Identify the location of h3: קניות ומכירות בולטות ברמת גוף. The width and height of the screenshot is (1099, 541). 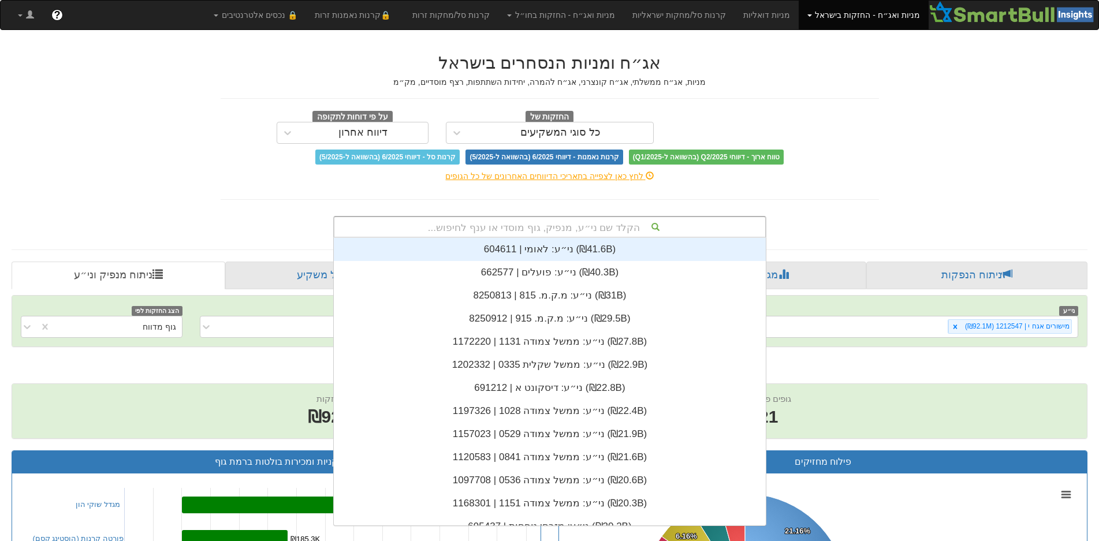
(276, 462).